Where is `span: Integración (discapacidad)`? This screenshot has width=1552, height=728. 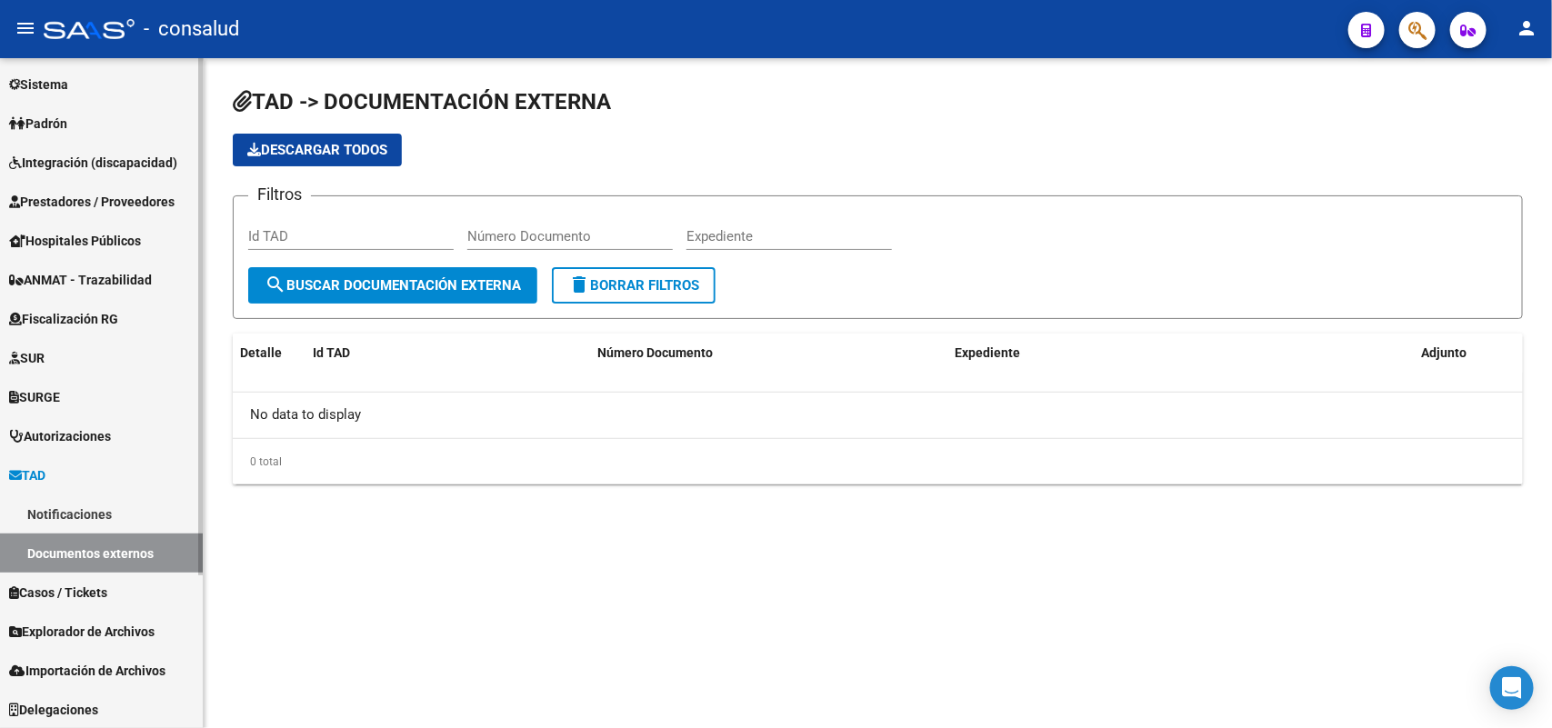
span: Integración (discapacidad) is located at coordinates (93, 163).